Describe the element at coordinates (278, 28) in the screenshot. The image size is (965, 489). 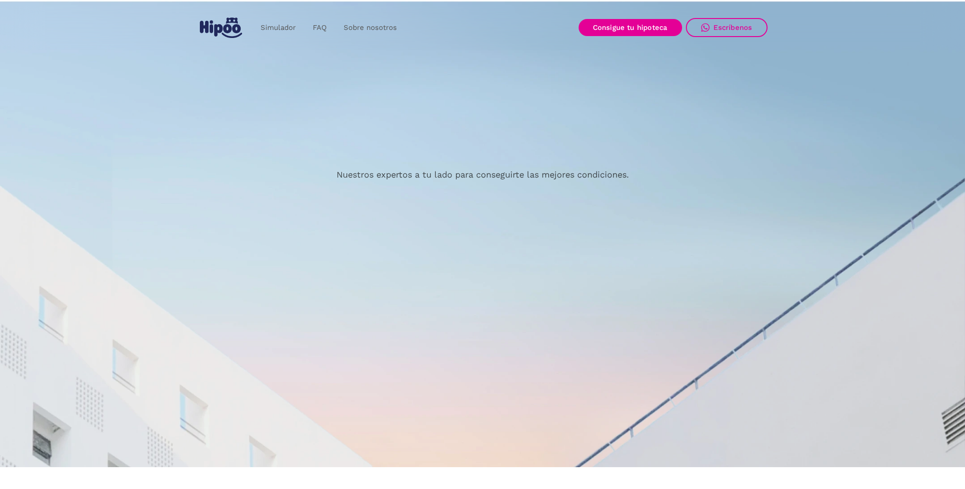
I see `a: Simulador` at that location.